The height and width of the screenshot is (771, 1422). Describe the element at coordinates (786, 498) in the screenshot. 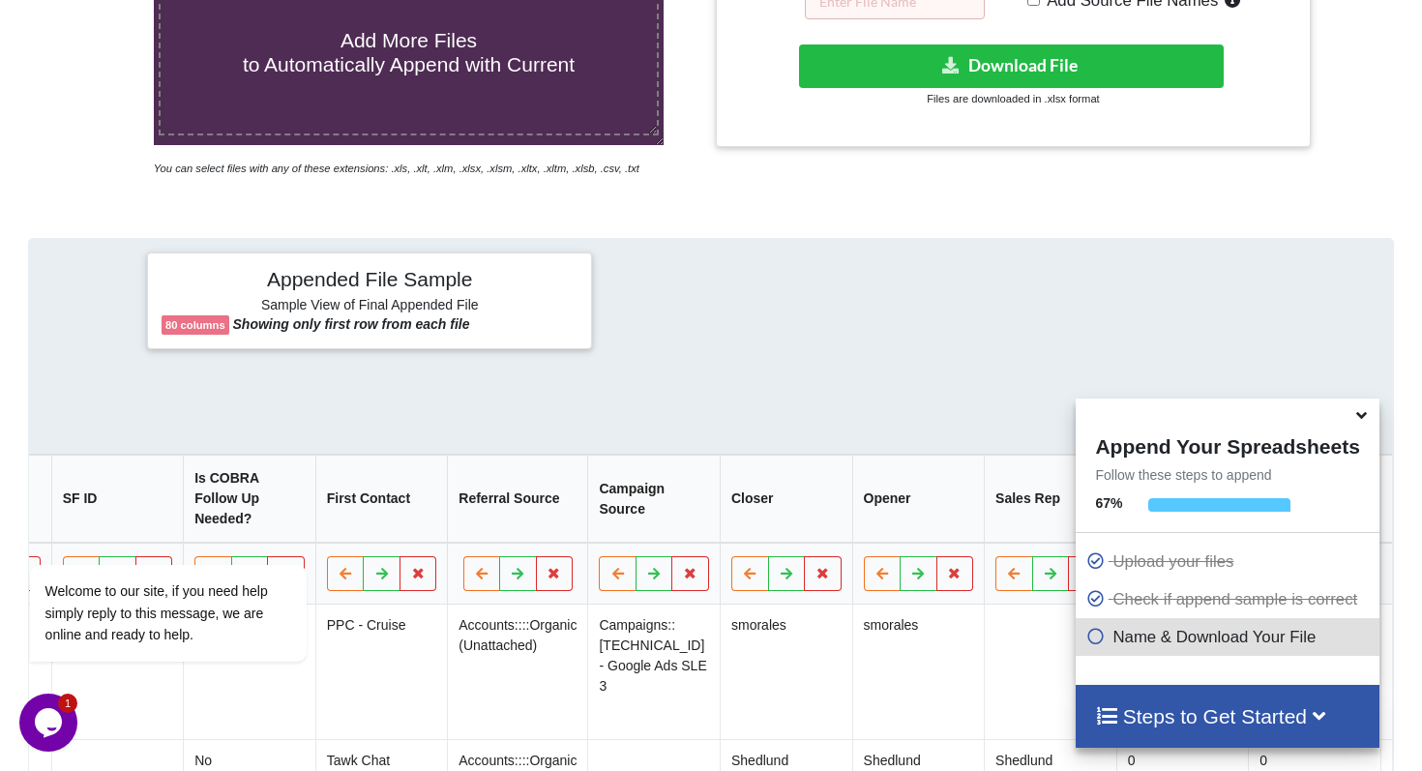

I see `th: Closer` at that location.